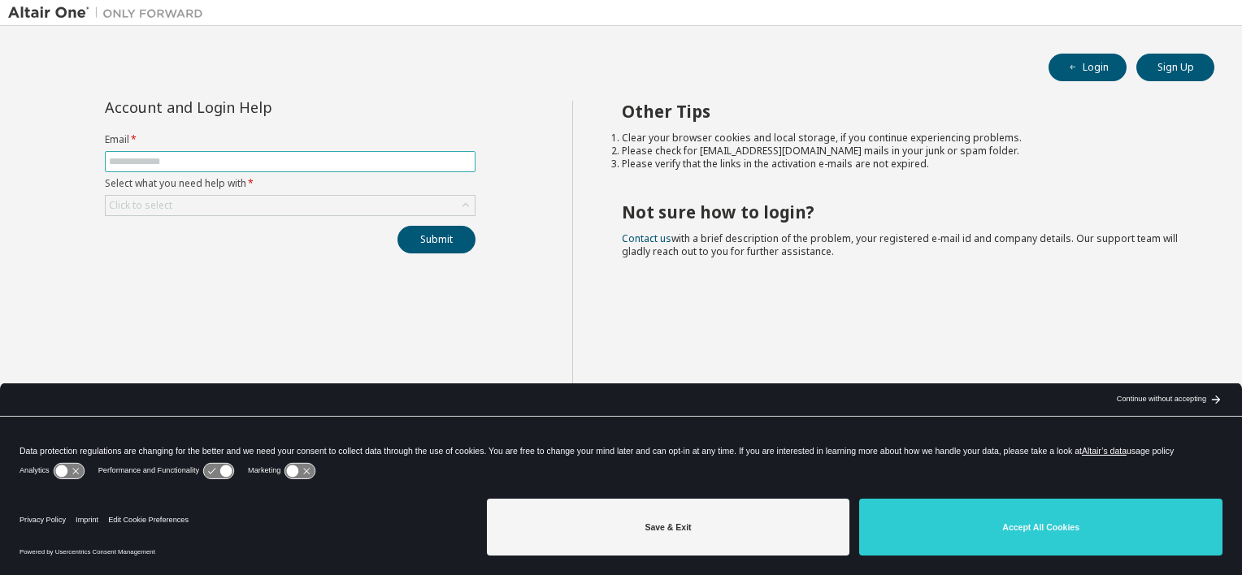  What do you see at coordinates (290, 184) in the screenshot?
I see `label: Select what you need help with` at bounding box center [290, 184].